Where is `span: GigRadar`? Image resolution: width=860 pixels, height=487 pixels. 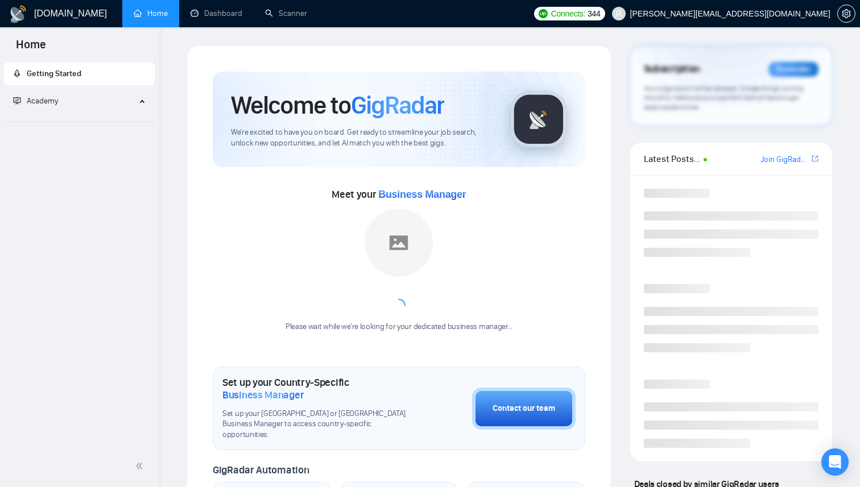
span: GigRadar is located at coordinates (397, 105).